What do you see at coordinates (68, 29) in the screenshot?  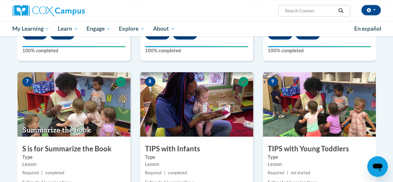 I see `span: Learn` at bounding box center [68, 29].